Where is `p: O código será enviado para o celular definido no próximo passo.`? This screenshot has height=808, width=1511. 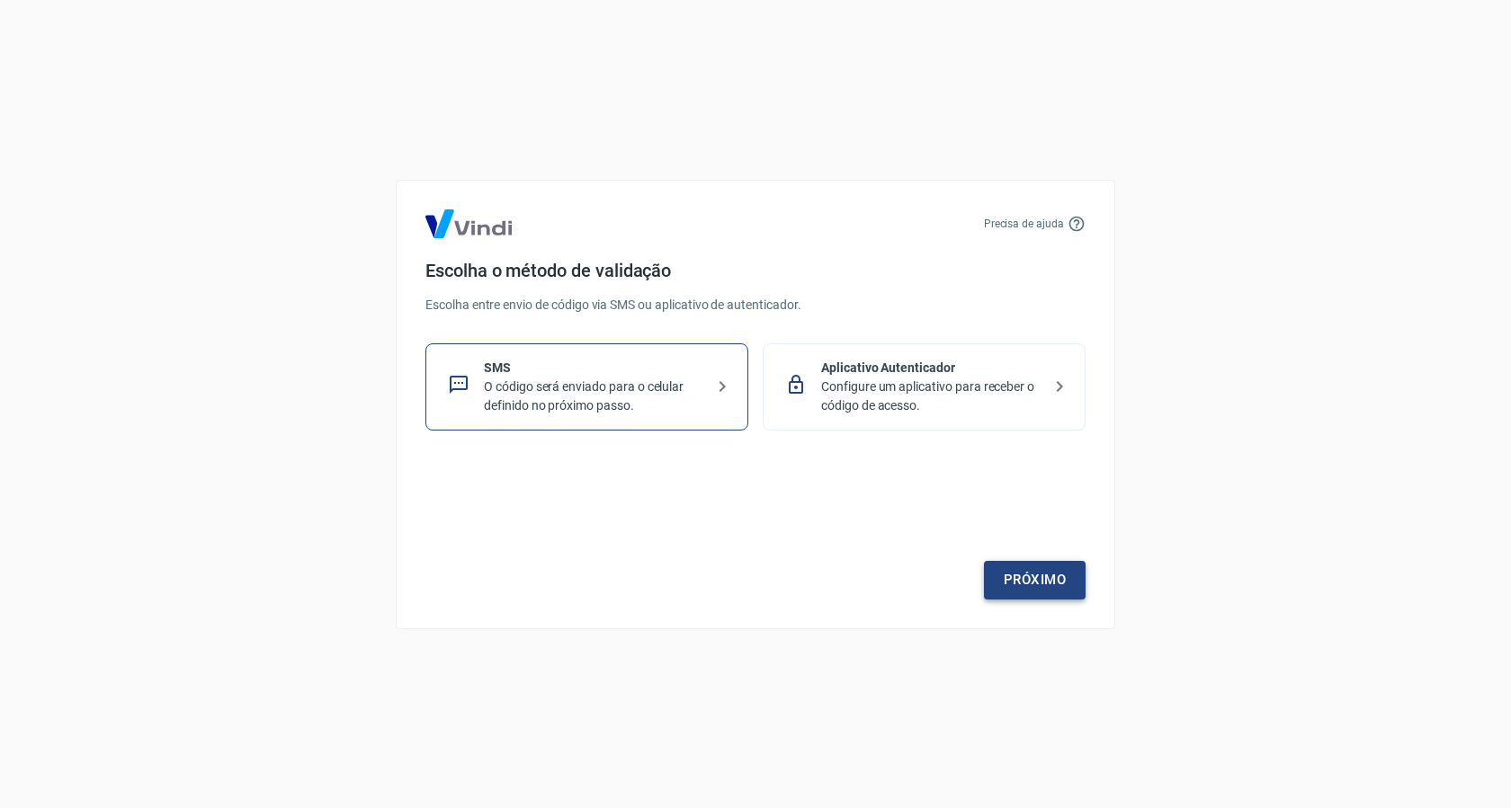
p: O código será enviado para o celular definido no próximo passo. is located at coordinates (593, 397).